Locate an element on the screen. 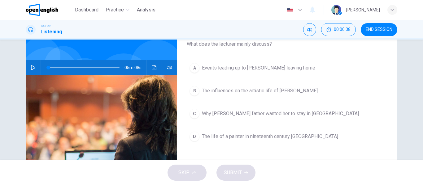  div: Hide is located at coordinates (338, 30).